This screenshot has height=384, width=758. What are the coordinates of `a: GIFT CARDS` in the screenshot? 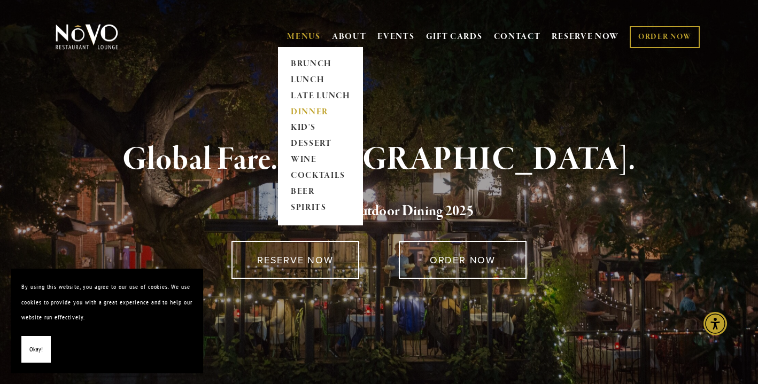 It's located at (454, 37).